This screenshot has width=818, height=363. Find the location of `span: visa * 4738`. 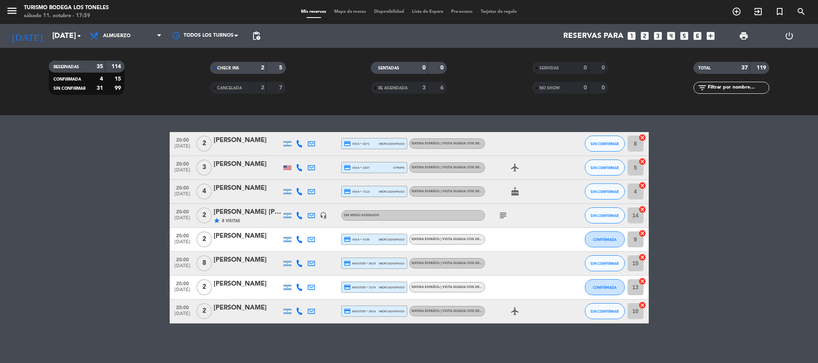

span: visa * 4738 is located at coordinates (357, 240).